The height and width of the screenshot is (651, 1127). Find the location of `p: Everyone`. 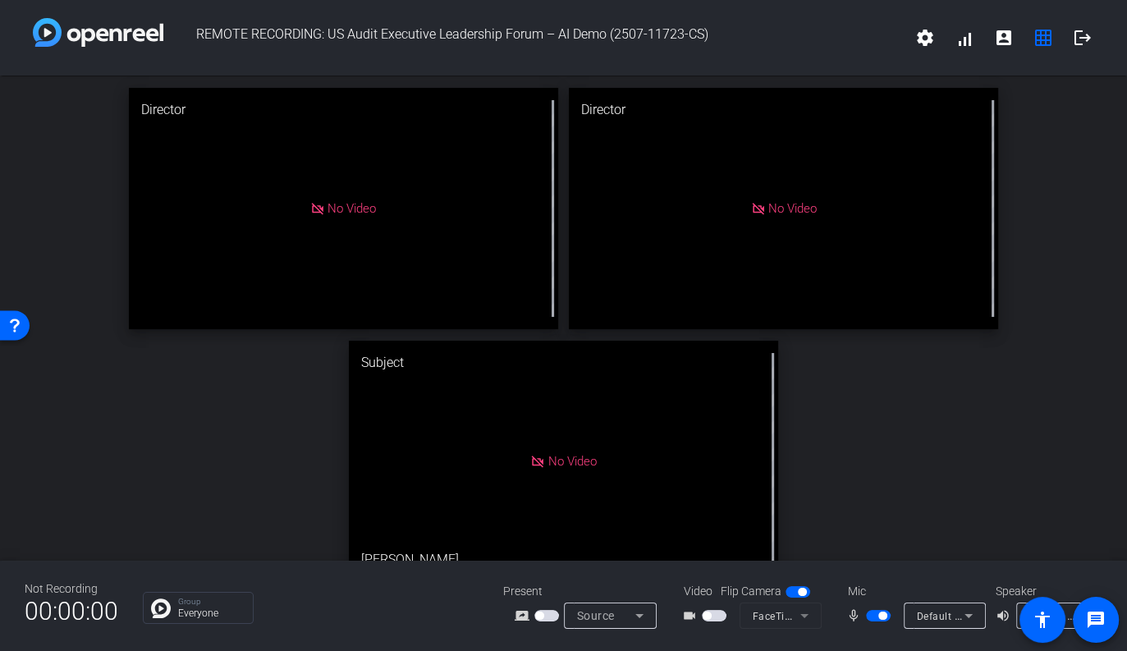

p: Everyone is located at coordinates (211, 613).